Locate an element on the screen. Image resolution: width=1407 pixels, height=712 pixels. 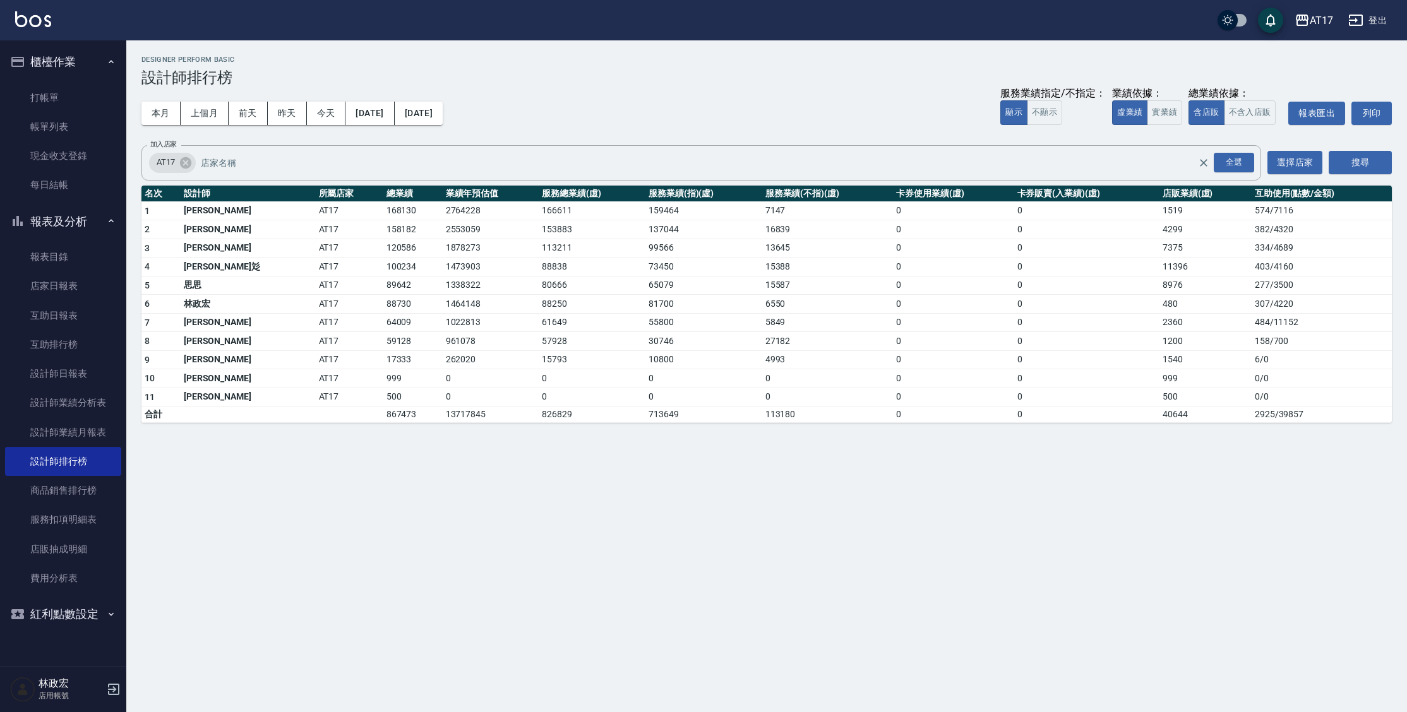
td: 81700 is located at coordinates (703, 304).